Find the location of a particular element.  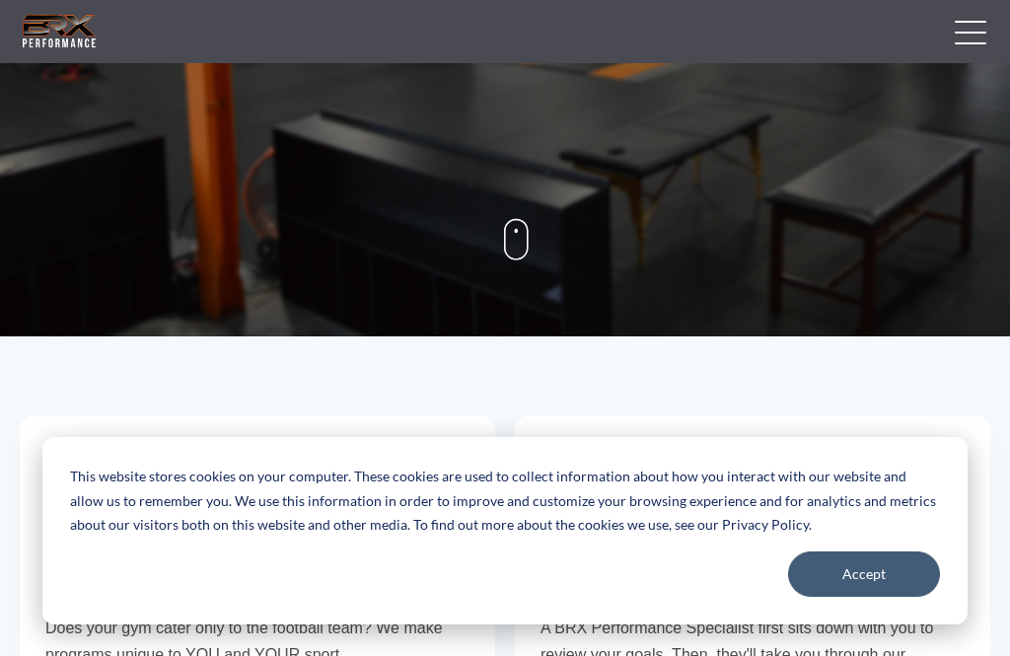

p: This website stores cookies on your computer. These cookies are used to collect information about... is located at coordinates (505, 501).